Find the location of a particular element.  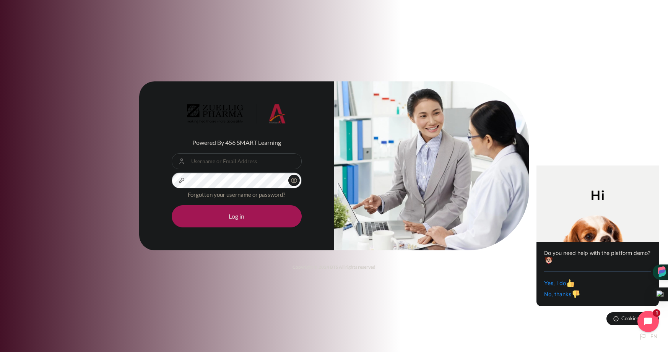

p: Powered By 456 SMART Learning is located at coordinates (237, 143).